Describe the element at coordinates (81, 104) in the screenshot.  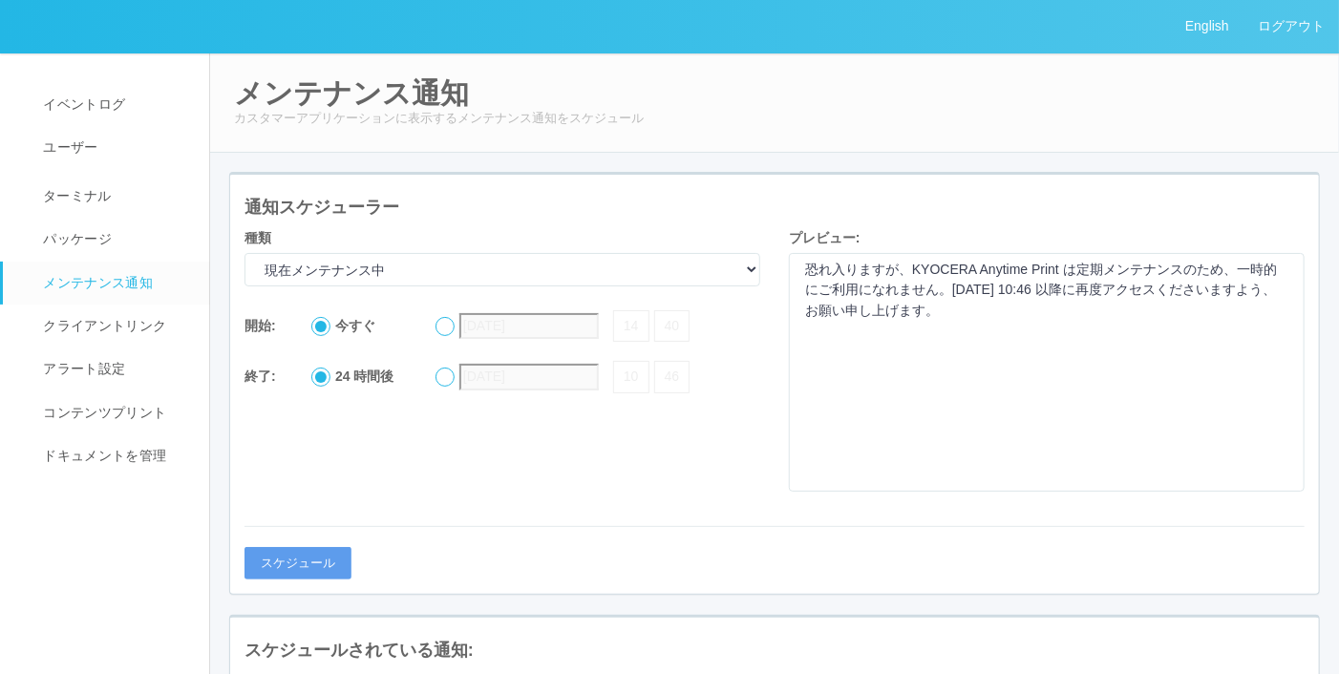
I see `span: イベントログ` at that location.